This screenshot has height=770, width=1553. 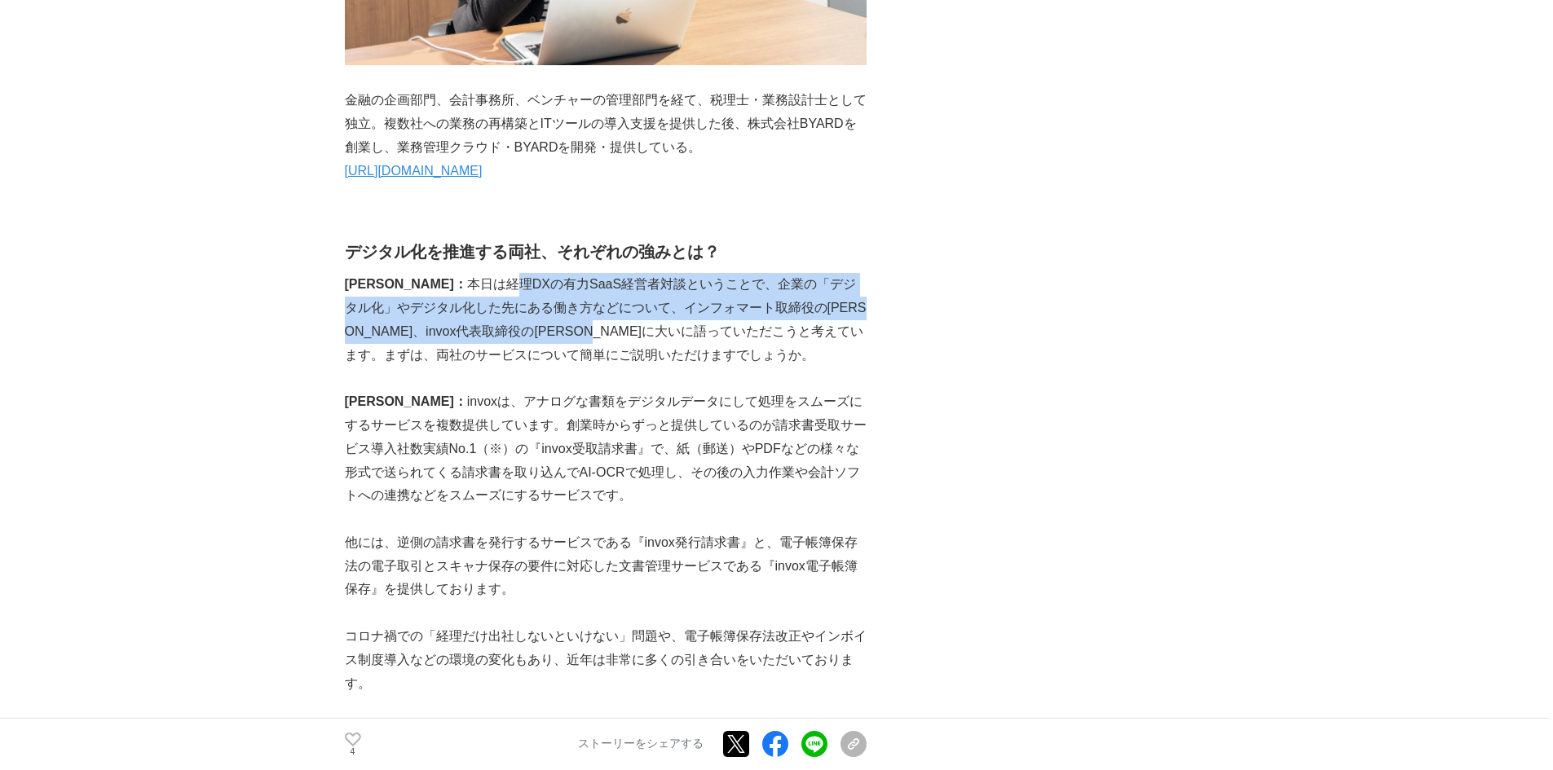 What do you see at coordinates (353, 753) in the screenshot?
I see `p: 4` at bounding box center [353, 753].